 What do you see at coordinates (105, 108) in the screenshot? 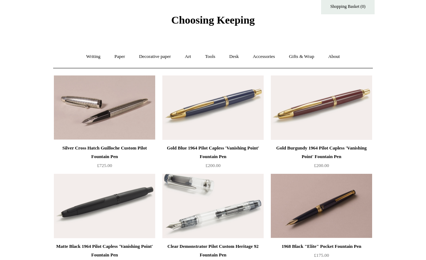
I see `a: Silver Cross Hatch Guilloche Custom Pilot Fountain Pen Silver Cross Hatch Guilloche Custom Pilot ...` at bounding box center [105, 108].